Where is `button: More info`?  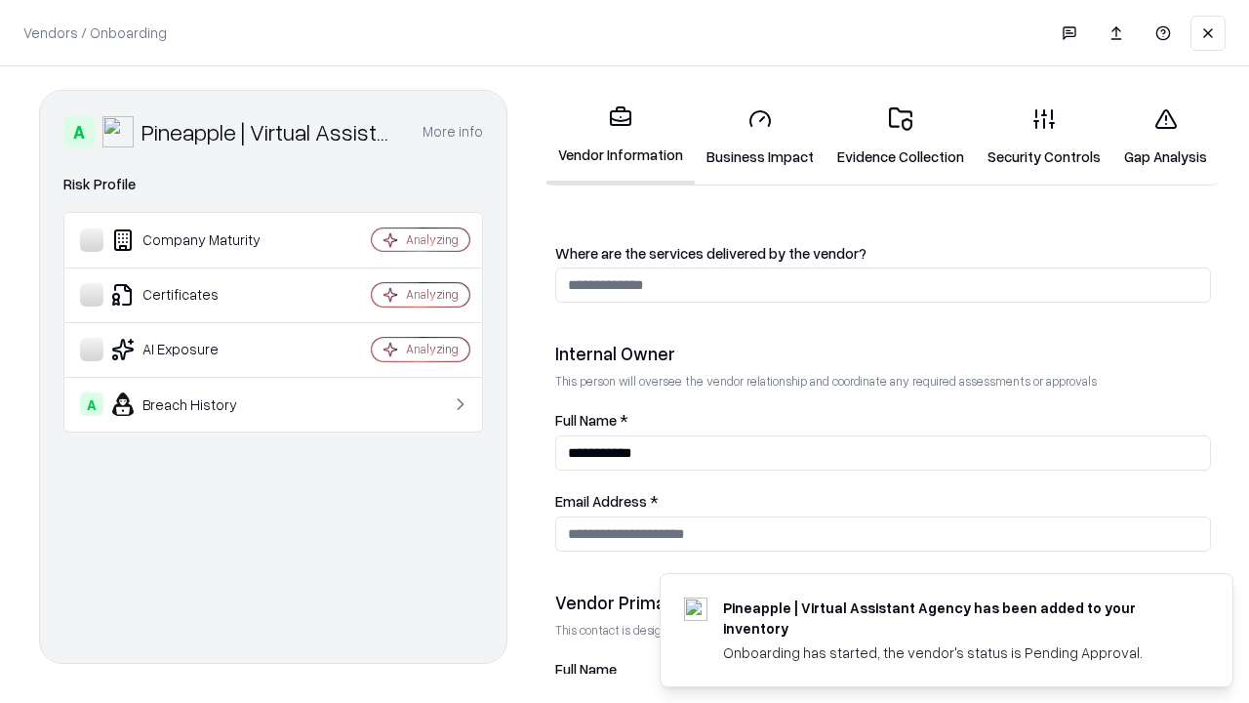 button: More info is located at coordinates (453, 132).